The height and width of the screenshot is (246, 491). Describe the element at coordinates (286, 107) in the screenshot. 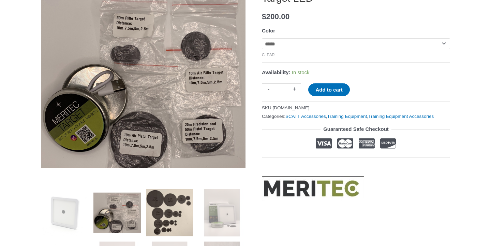

I see `span: SKU:` at that location.